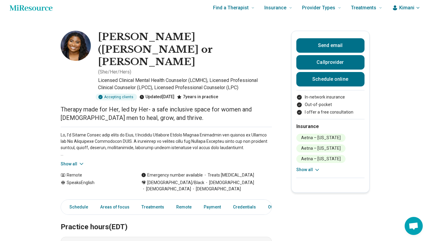  What do you see at coordinates (330, 62) in the screenshot?
I see `button: Callprovider` at bounding box center [330, 62].